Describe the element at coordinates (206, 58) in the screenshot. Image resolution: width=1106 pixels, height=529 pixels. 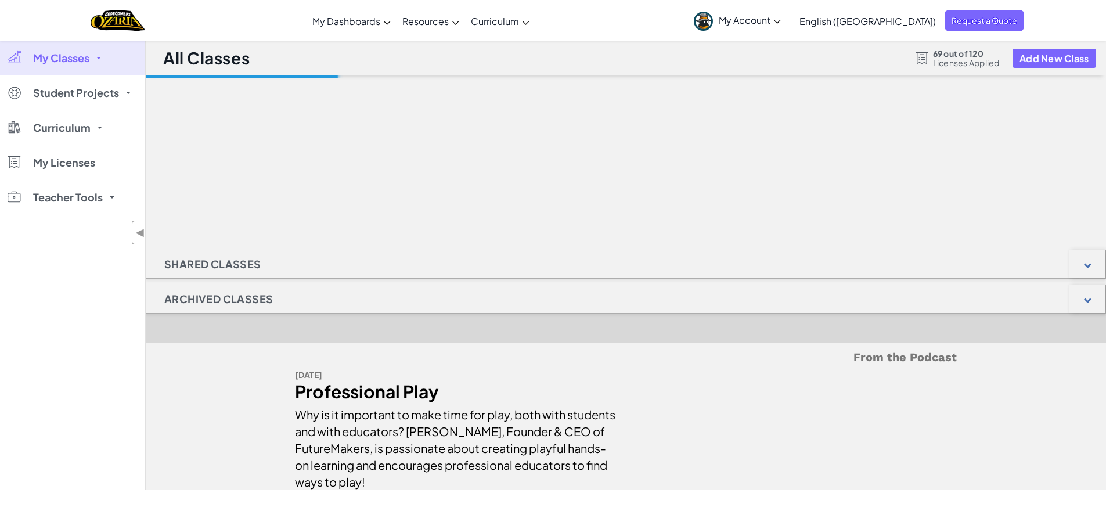
I see `h1: All Classes` at that location.